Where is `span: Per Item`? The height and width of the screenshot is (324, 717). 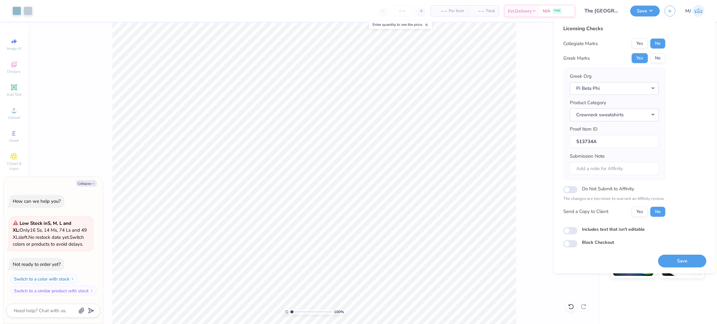
span: Per Item is located at coordinates (456, 11).